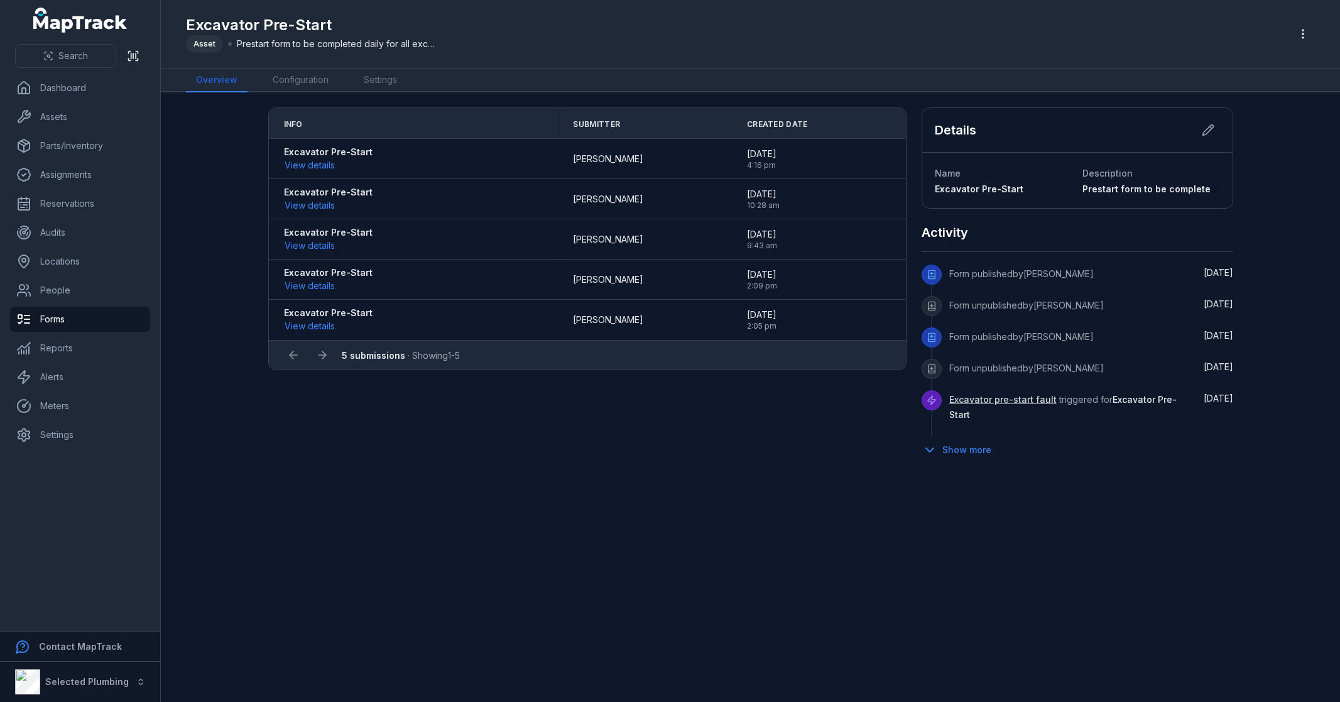  Describe the element at coordinates (1063, 407) in the screenshot. I see `span: triggered for` at that location.